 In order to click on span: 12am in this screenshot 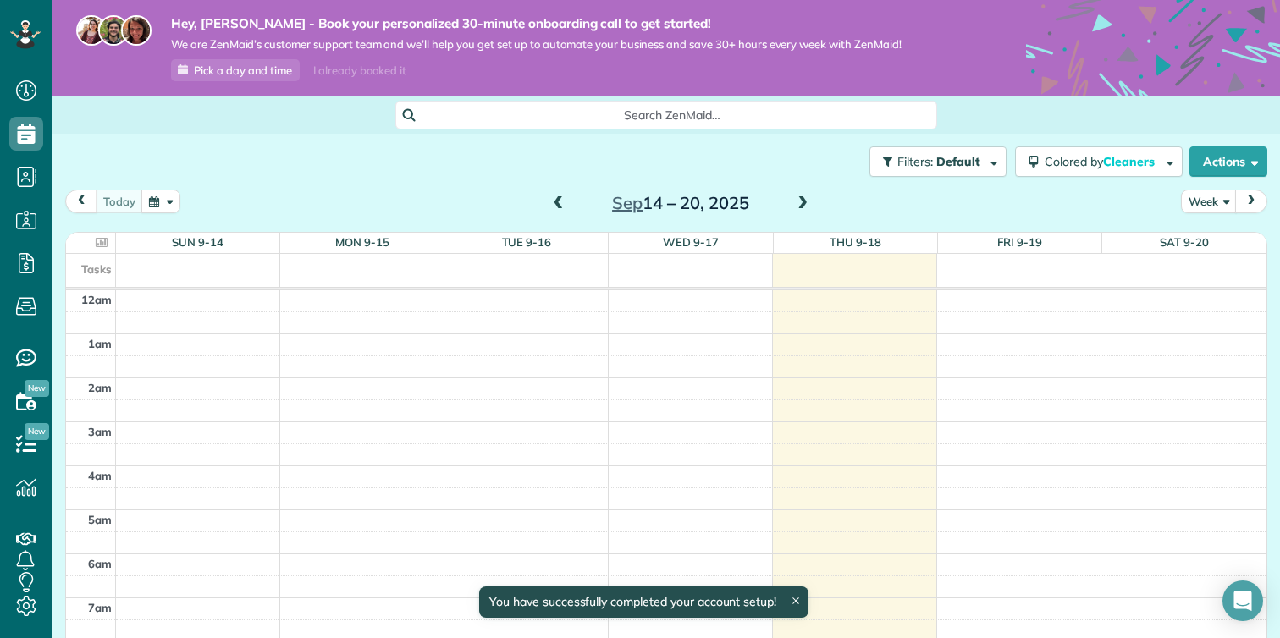, I will do `click(96, 300)`.